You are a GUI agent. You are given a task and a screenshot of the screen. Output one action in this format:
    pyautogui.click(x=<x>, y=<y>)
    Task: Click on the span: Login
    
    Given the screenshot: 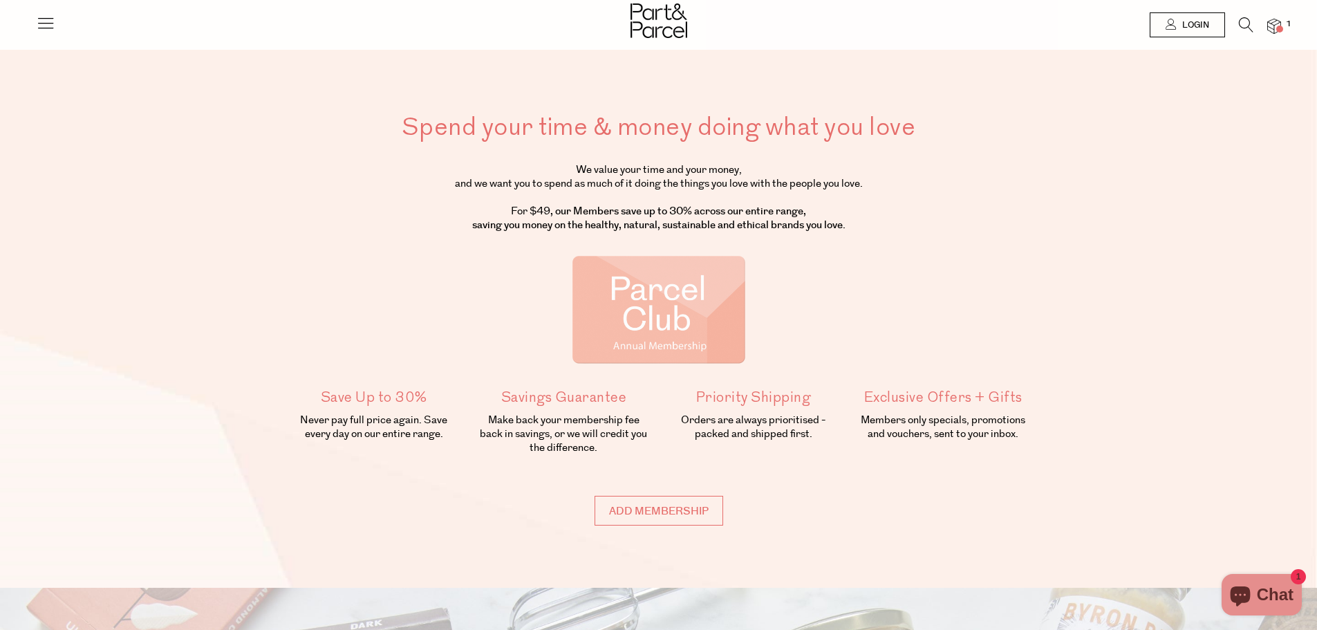 What is the action you would take?
    pyautogui.click(x=1194, y=25)
    